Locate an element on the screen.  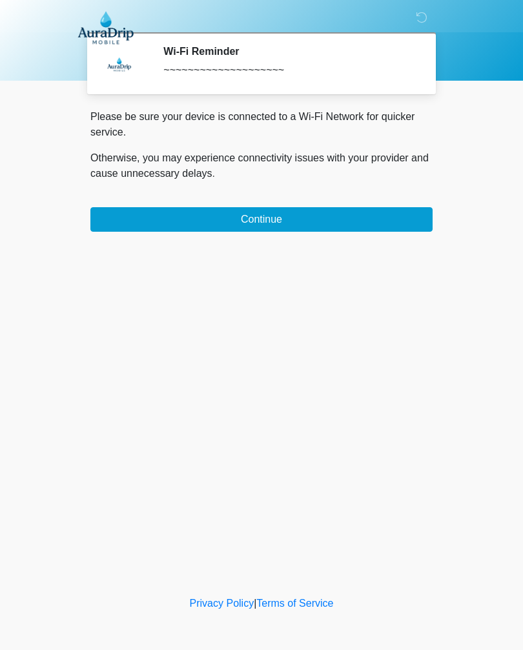
img: AuraDrip Mobile Logo is located at coordinates (105, 27).